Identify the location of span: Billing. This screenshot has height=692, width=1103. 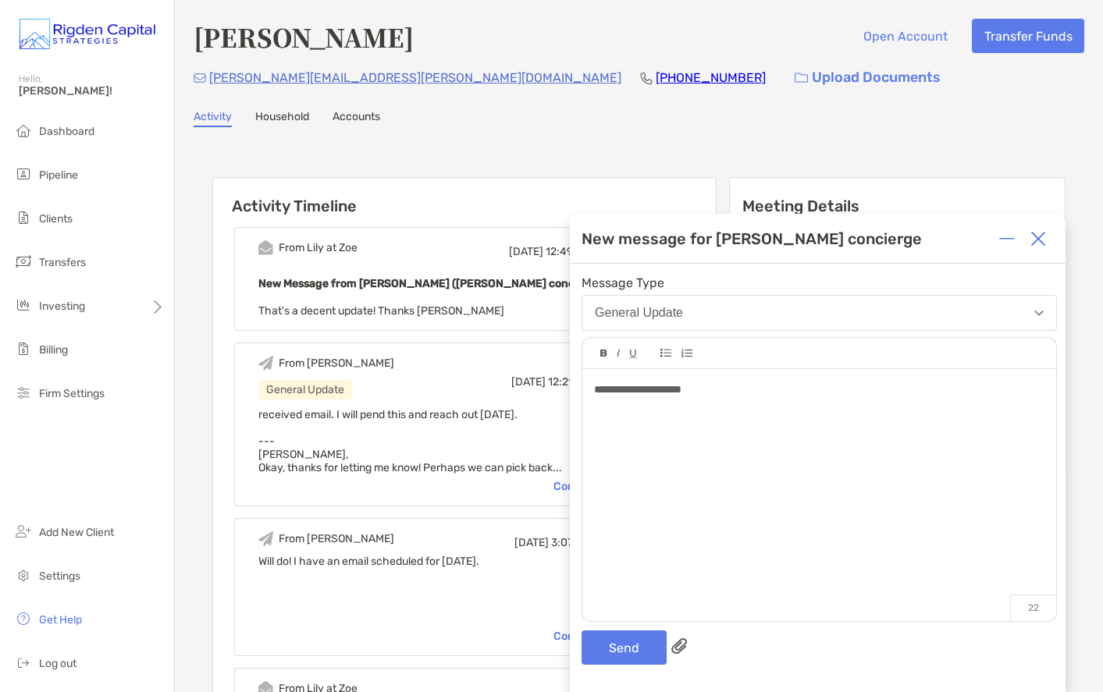
(53, 350).